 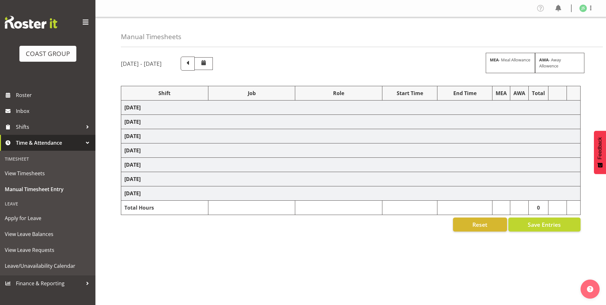 I want to click on span: View Leave Requests, so click(x=48, y=250).